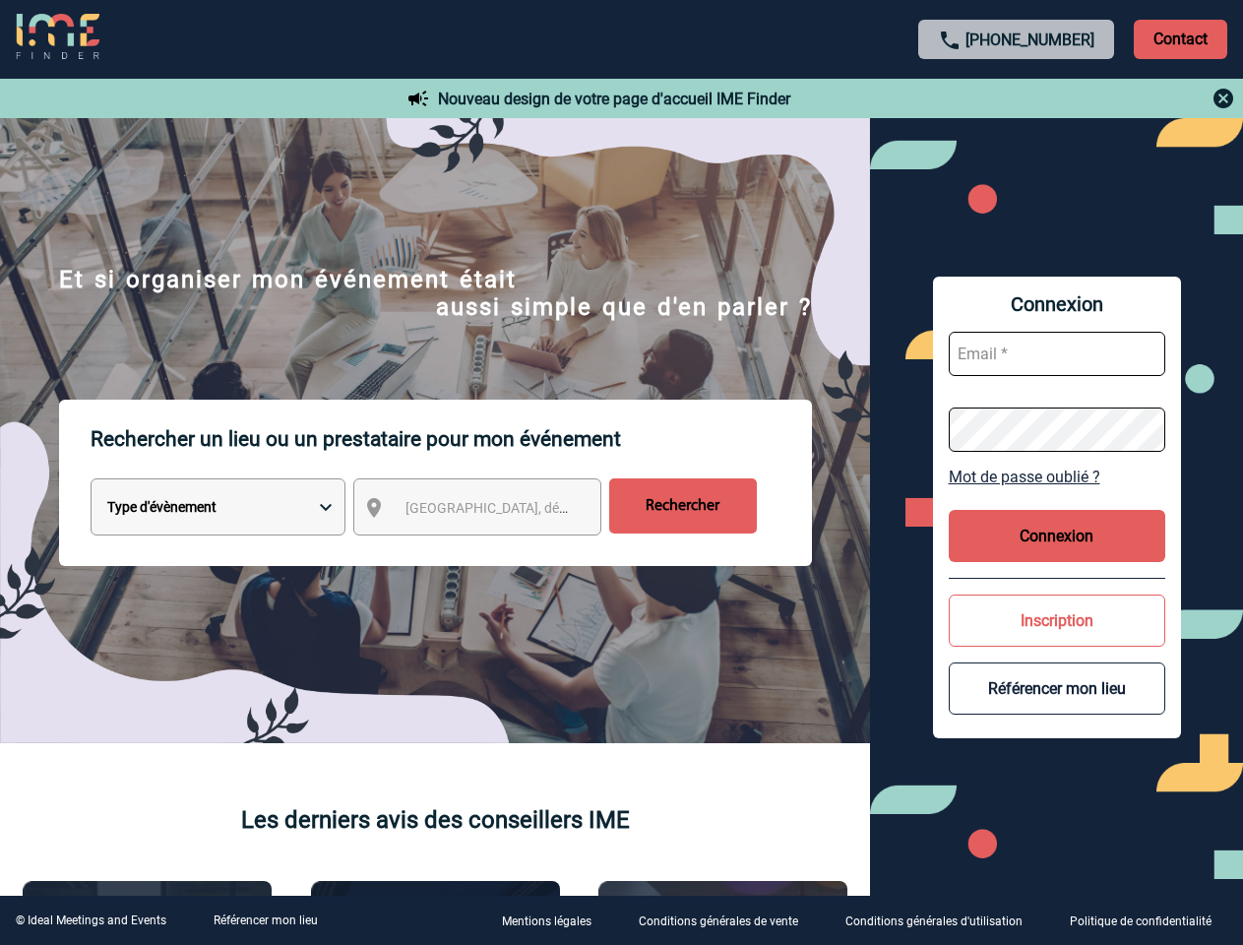 This screenshot has width=1243, height=945. Describe the element at coordinates (1057, 688) in the screenshot. I see `button: Référencer mon lieu` at that location.